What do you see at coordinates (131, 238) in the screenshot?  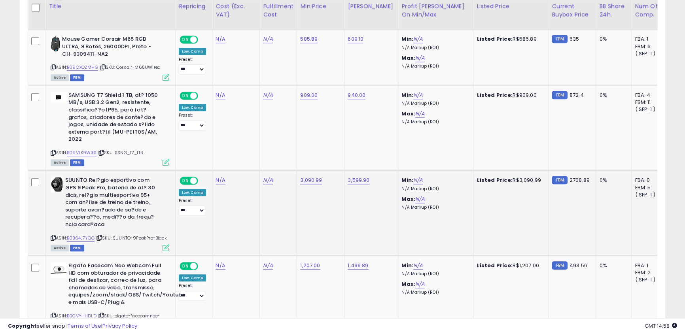 I see `span: | SKU: SUUNTO-9PeakPro-Black` at bounding box center [131, 238].